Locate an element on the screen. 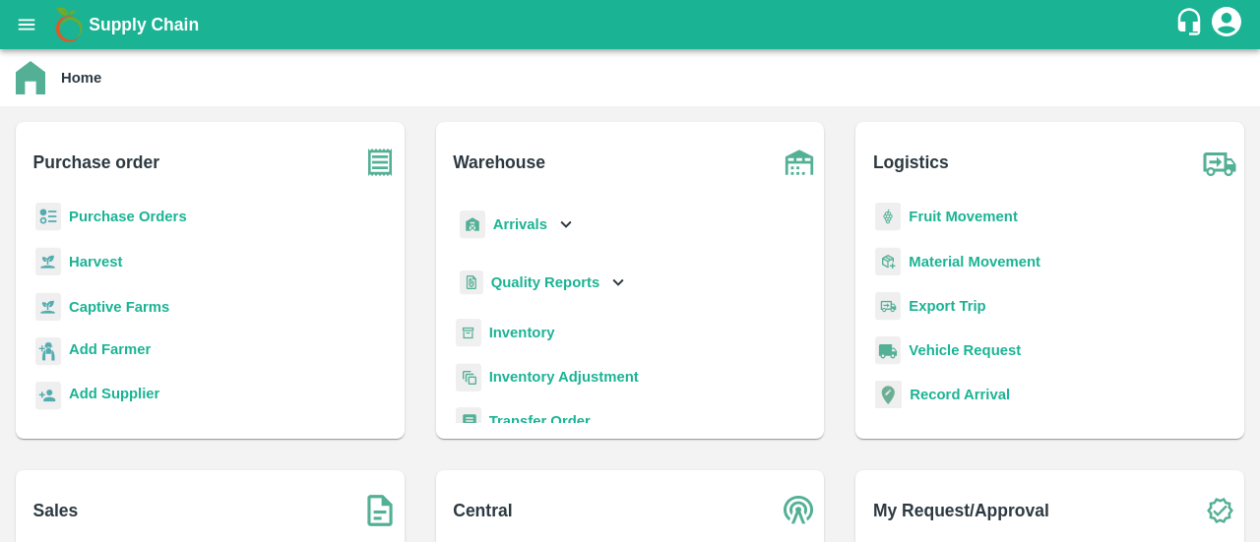 This screenshot has height=542, width=1260. b: Purchase Orders is located at coordinates (128, 216).